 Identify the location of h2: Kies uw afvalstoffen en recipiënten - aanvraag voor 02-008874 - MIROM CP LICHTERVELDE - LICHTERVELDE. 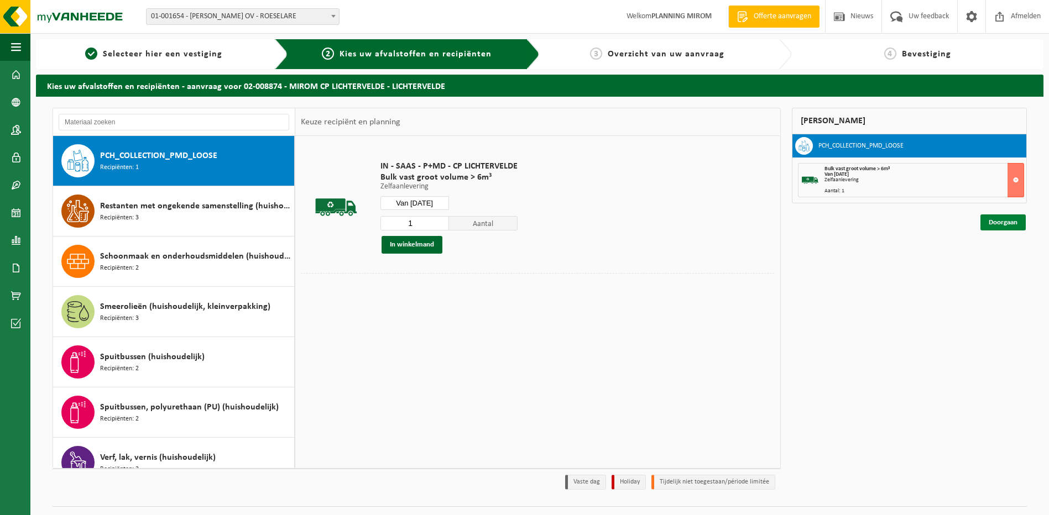
(540, 85).